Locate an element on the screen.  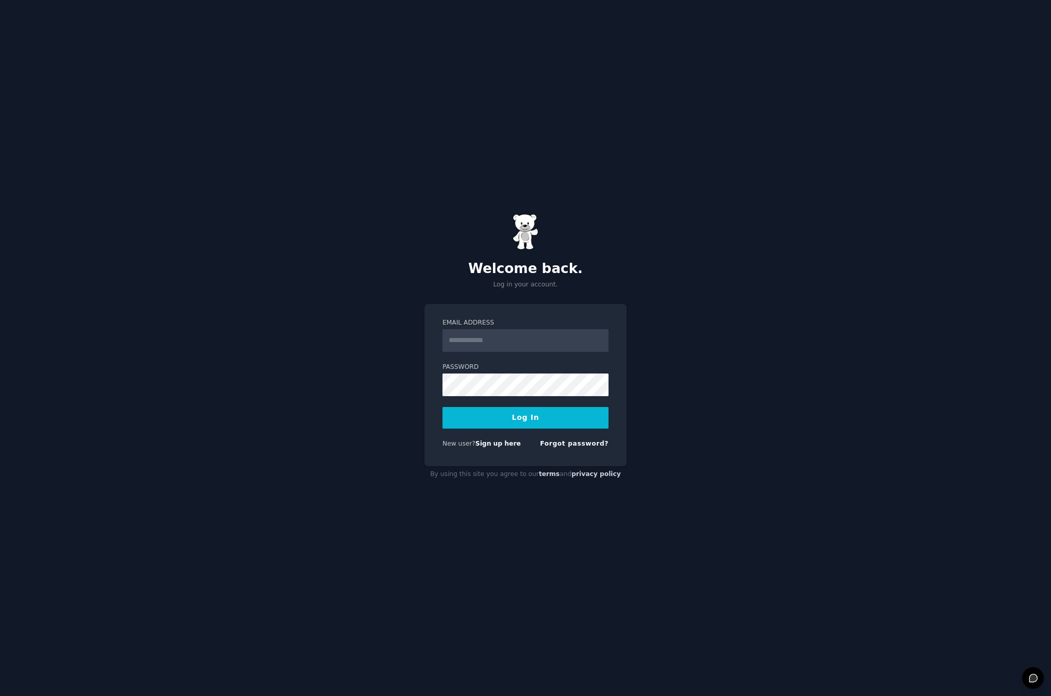
img: Gummy Bear is located at coordinates (525, 232).